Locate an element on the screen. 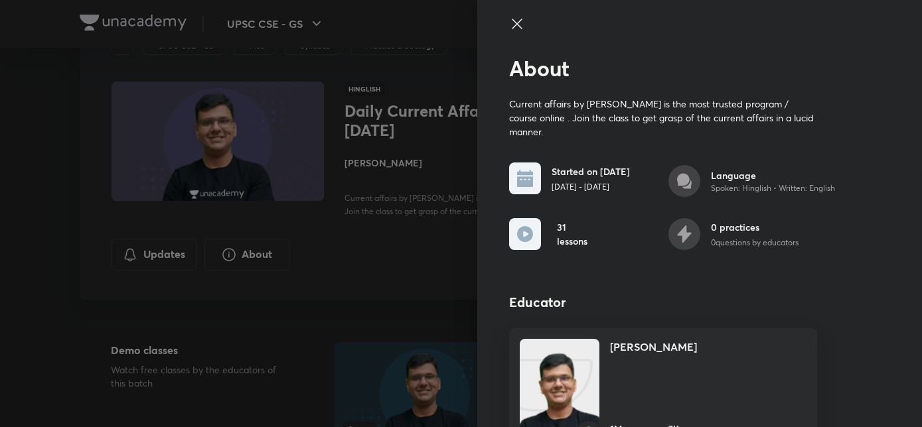  h6: 0 practices is located at coordinates (755, 227).